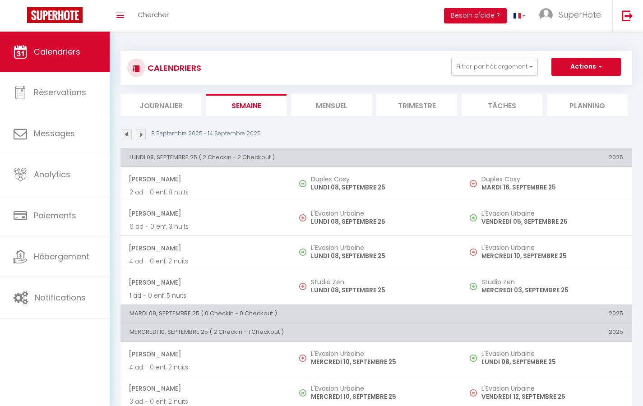 This screenshot has width=643, height=406. Describe the element at coordinates (580, 14) in the screenshot. I see `span: SuperHote` at that location.